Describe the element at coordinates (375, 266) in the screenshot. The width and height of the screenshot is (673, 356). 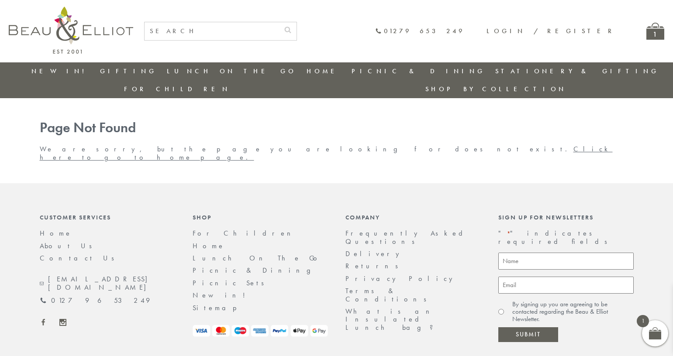
I see `a: Returns` at that location.